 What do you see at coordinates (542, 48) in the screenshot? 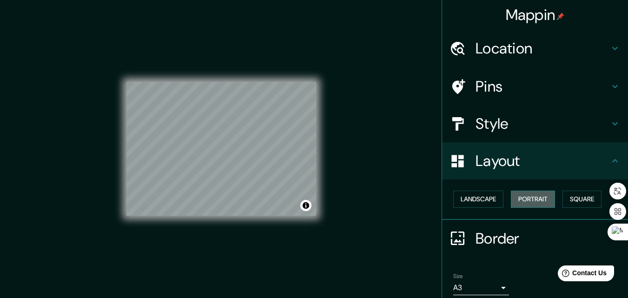
I see `h4: Location` at bounding box center [542, 48].